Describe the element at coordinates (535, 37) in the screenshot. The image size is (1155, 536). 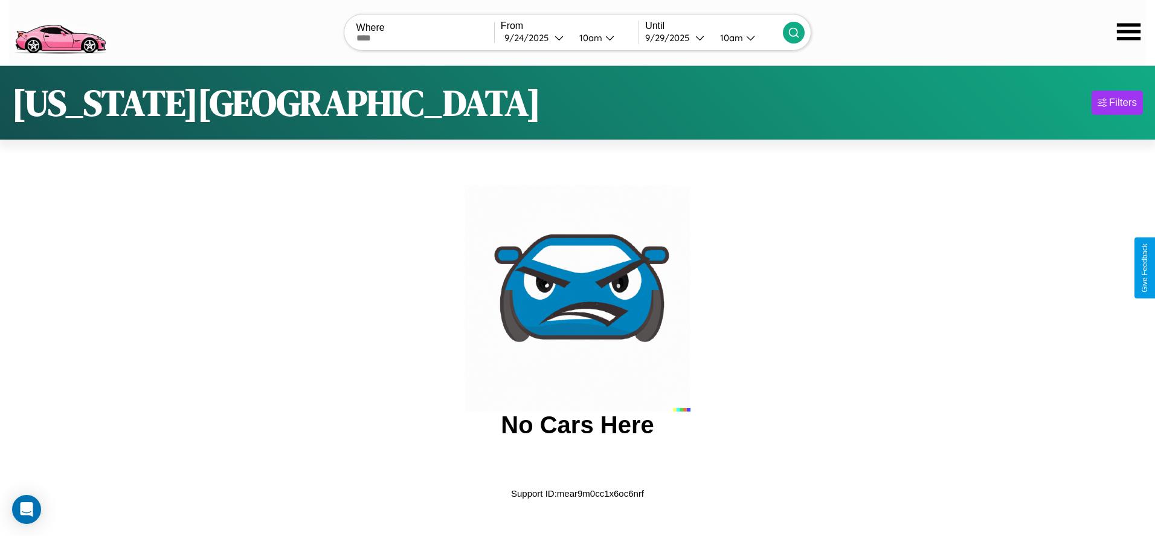
I see `button: 9/24/2025` at that location.